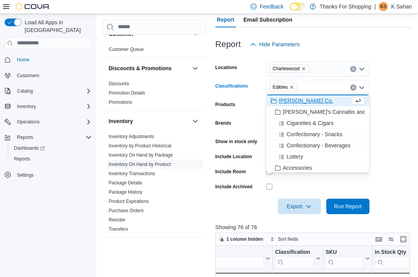 The width and height of the screenshot is (418, 277). What do you see at coordinates (22, 159) in the screenshot?
I see `a: Reports` at bounding box center [22, 159].